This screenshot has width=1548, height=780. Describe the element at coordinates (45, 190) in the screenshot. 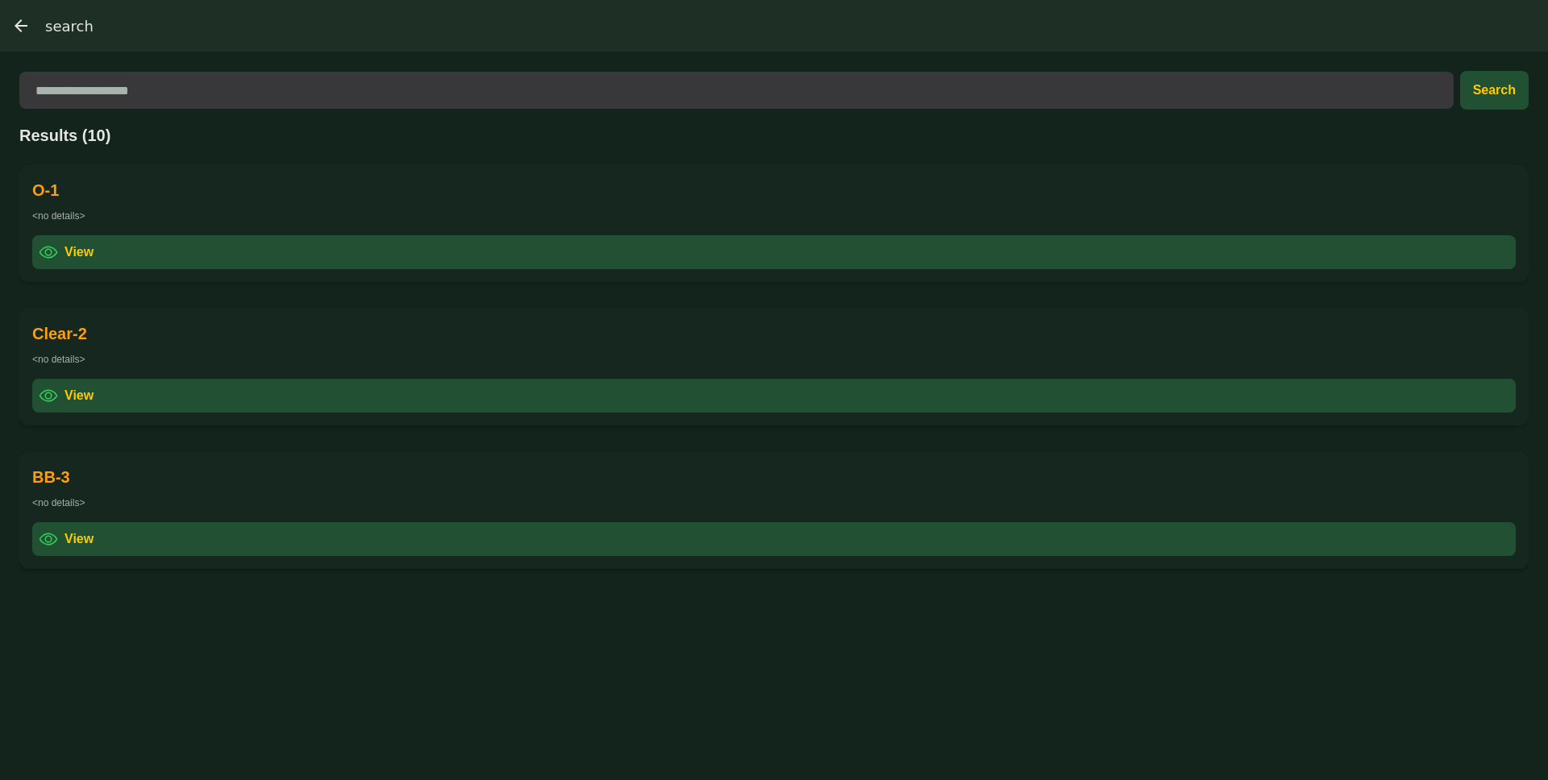

I see `div: O-1` at that location.